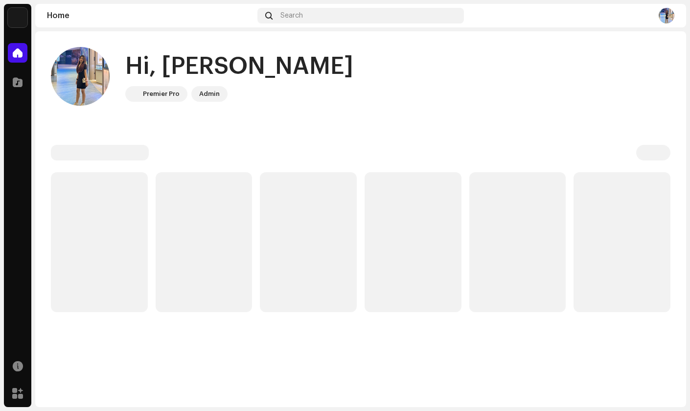 Image resolution: width=690 pixels, height=411 pixels. What do you see at coordinates (292, 16) in the screenshot?
I see `span: Search` at bounding box center [292, 16].